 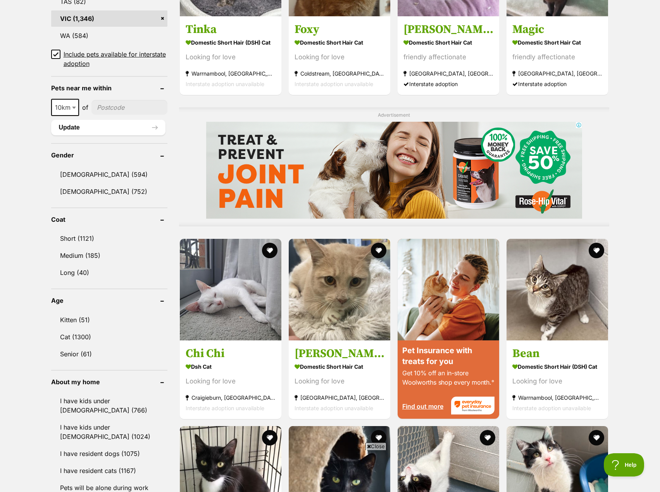 What do you see at coordinates (109, 301) in the screenshot?
I see `header: Age` at bounding box center [109, 301].